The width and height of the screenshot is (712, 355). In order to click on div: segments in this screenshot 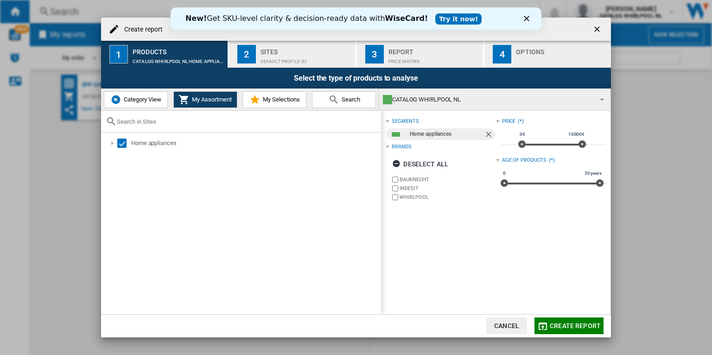, I will do `click(405, 122)`.